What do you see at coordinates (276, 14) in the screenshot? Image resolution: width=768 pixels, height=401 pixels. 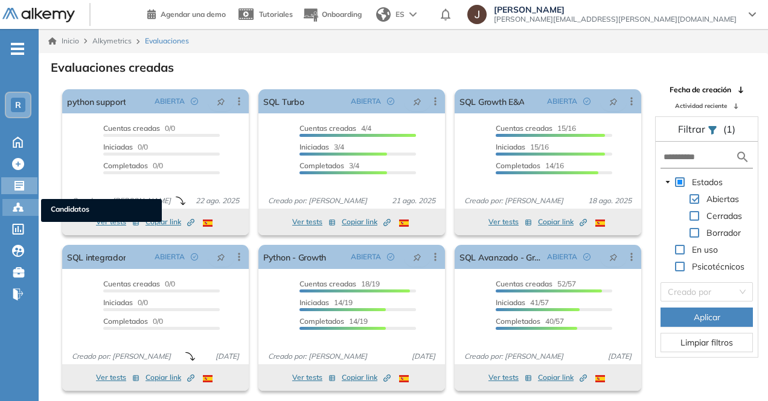 I see `span: Tutoriales` at bounding box center [276, 14].